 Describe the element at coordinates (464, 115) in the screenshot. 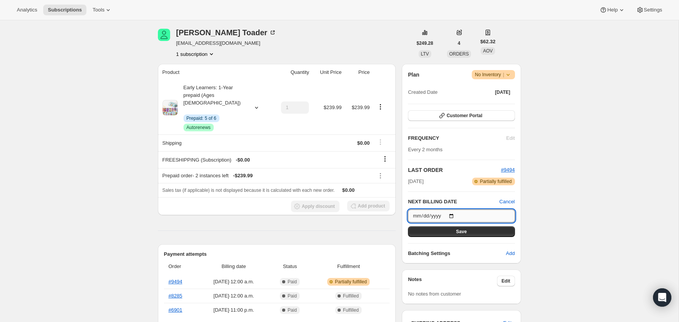

I see `span: Customer Portal` at that location.